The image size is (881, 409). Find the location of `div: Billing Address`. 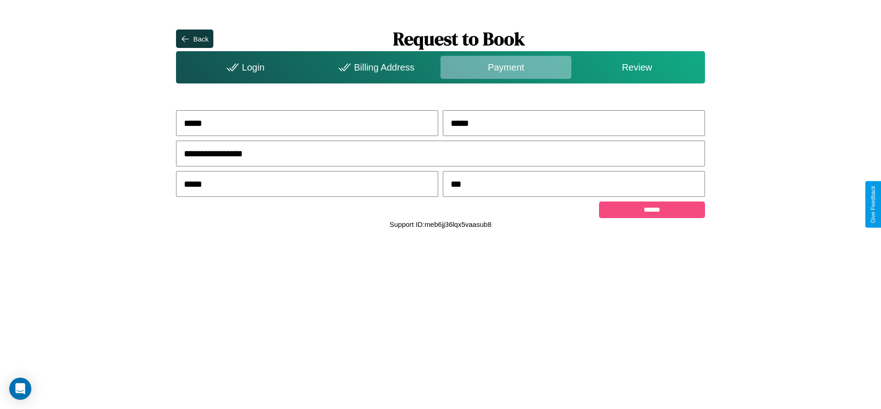

div: Billing Address is located at coordinates (375, 67).